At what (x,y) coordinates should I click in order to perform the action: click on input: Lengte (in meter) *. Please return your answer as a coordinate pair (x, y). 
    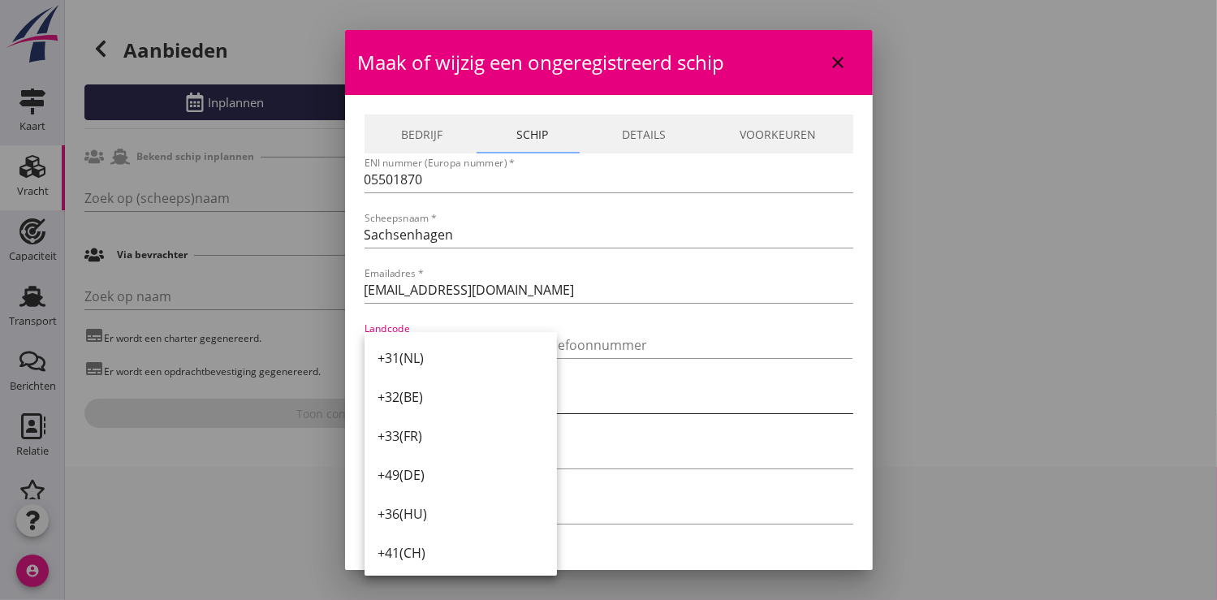
    Looking at the image, I should click on (609, 511).